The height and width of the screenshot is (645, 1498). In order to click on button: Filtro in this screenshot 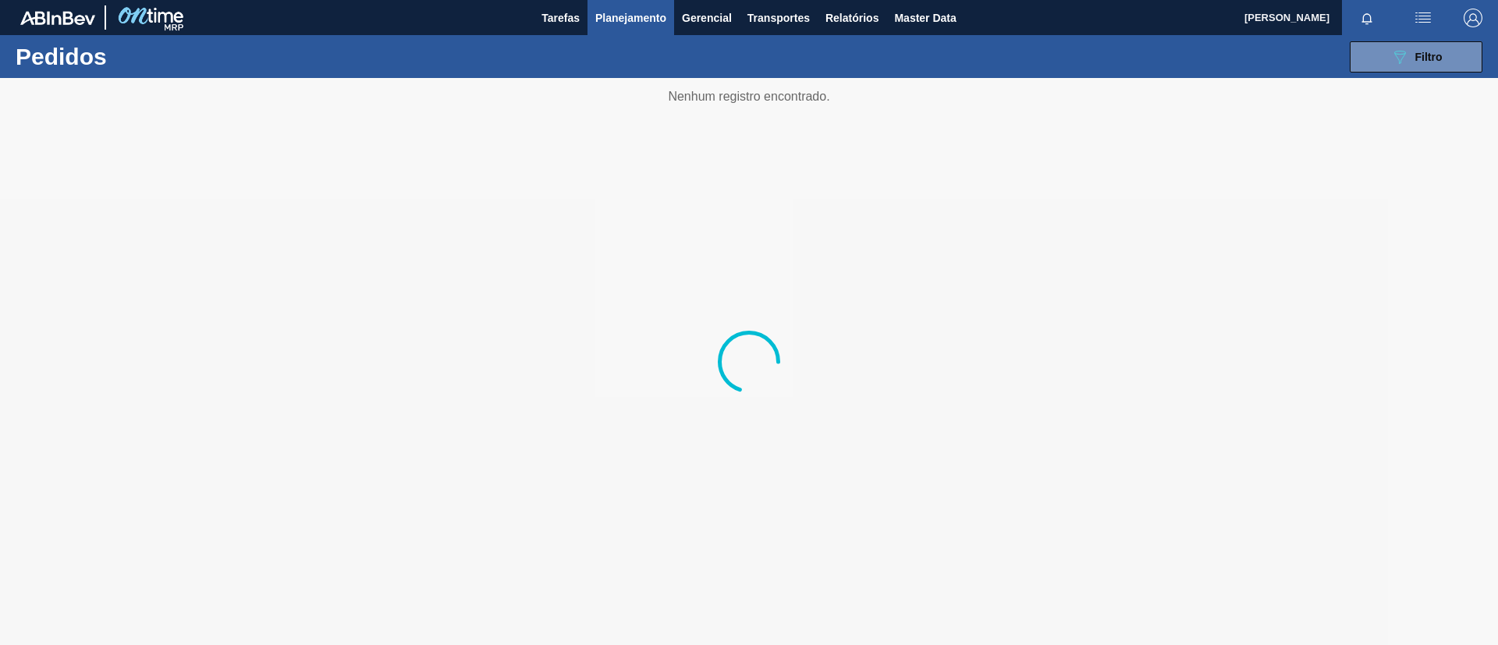, I will do `click(1416, 57)`.